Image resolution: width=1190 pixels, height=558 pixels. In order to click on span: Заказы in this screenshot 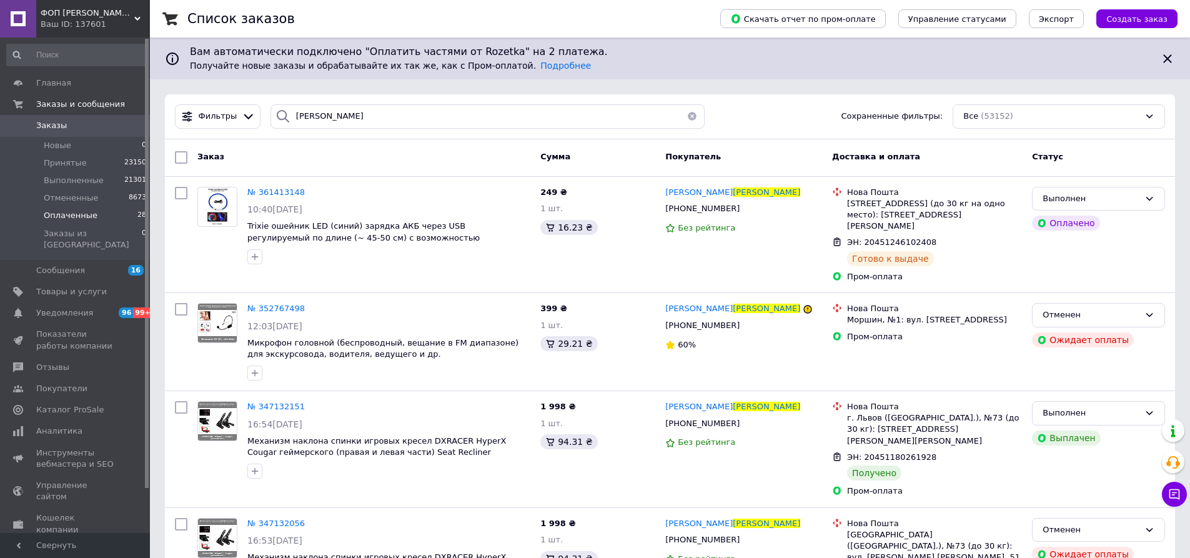, I will do `click(51, 126)`.